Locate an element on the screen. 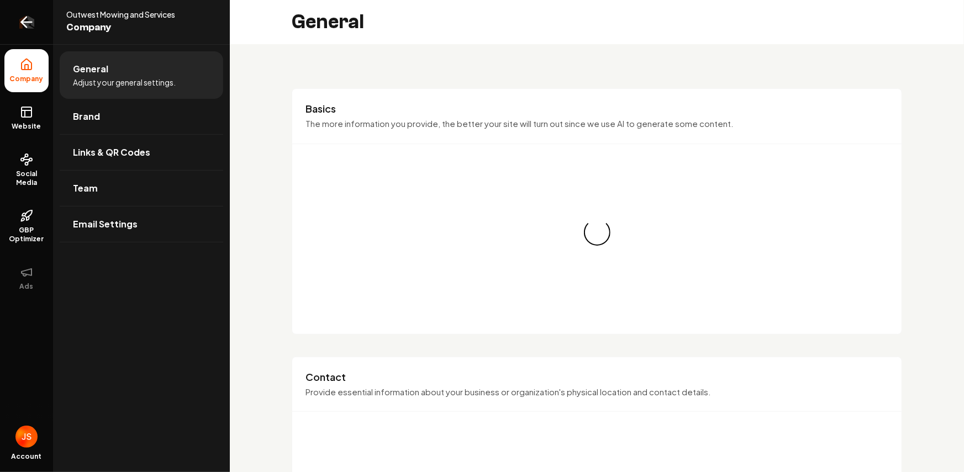 Image resolution: width=964 pixels, height=472 pixels. a: Email Settings is located at coordinates (141, 224).